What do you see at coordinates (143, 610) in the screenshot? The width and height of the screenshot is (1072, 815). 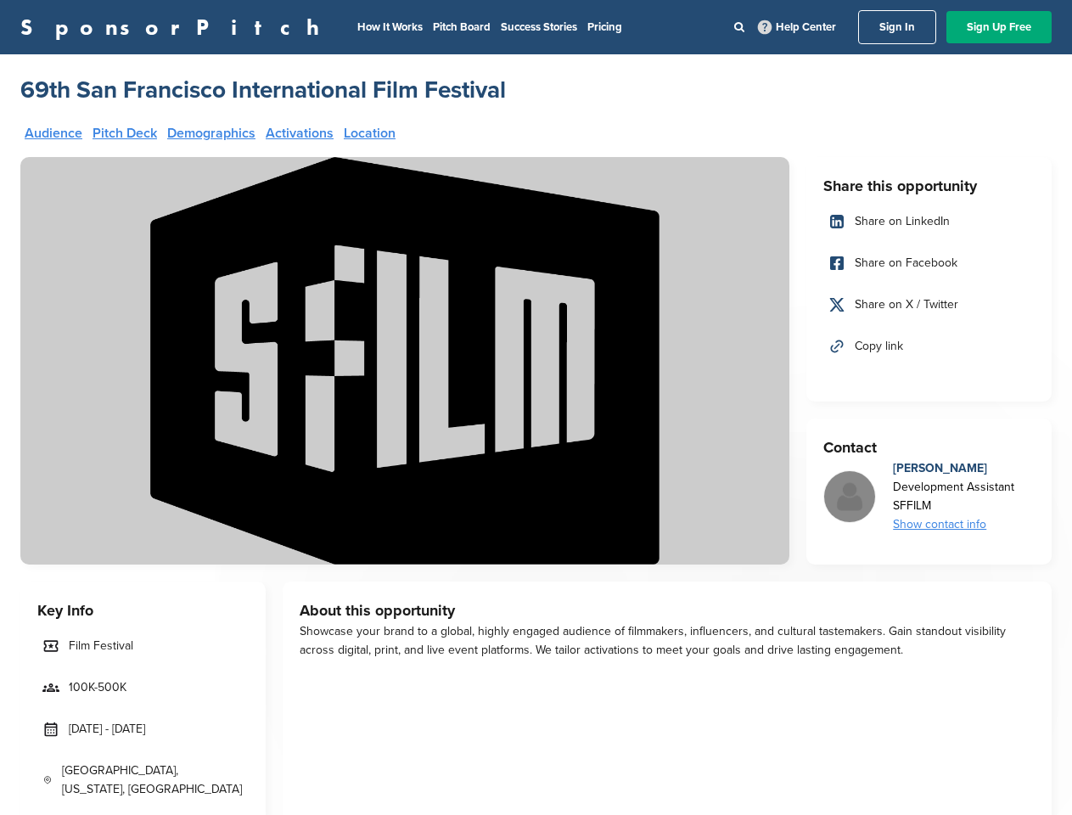 I see `h3: Key Info` at bounding box center [143, 610].